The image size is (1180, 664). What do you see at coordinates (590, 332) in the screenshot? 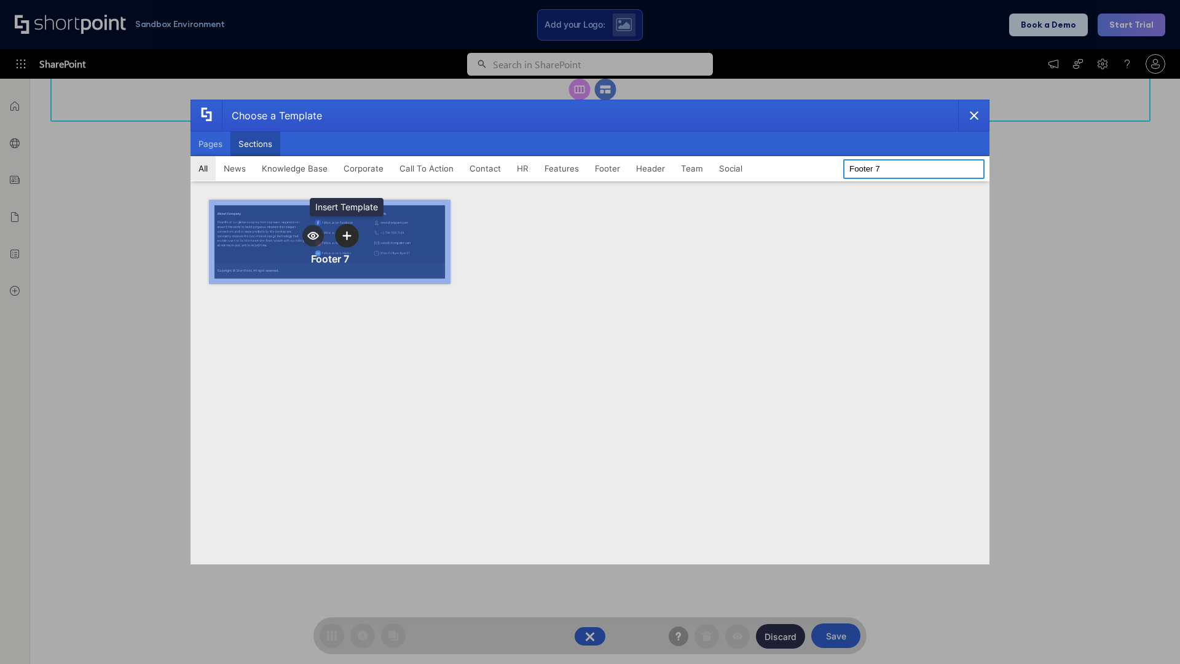
I see `div: template selector` at bounding box center [590, 332].